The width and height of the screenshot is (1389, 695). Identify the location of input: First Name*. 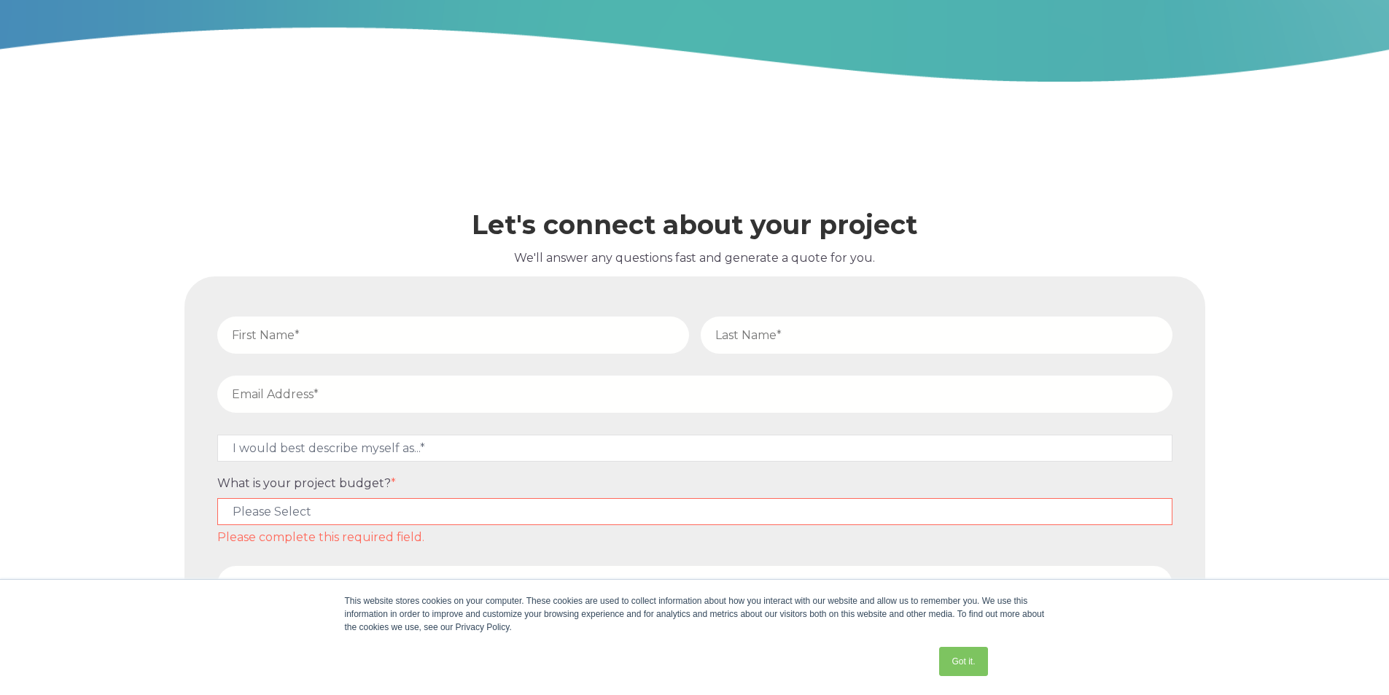
(453, 335).